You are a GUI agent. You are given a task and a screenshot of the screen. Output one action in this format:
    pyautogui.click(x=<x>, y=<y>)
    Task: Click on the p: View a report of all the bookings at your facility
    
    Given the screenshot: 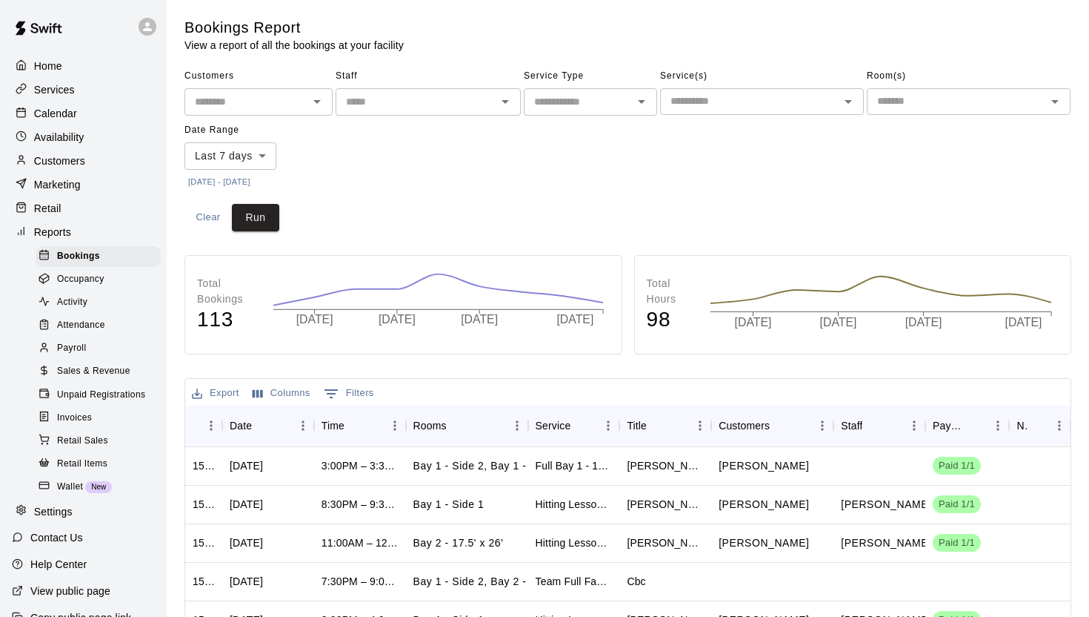 What is the action you would take?
    pyautogui.click(x=294, y=45)
    